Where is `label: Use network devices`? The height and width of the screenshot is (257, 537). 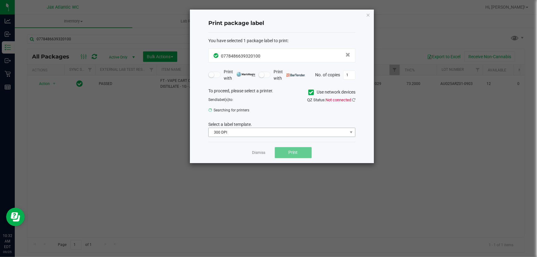 label: Use network devices is located at coordinates (331, 92).